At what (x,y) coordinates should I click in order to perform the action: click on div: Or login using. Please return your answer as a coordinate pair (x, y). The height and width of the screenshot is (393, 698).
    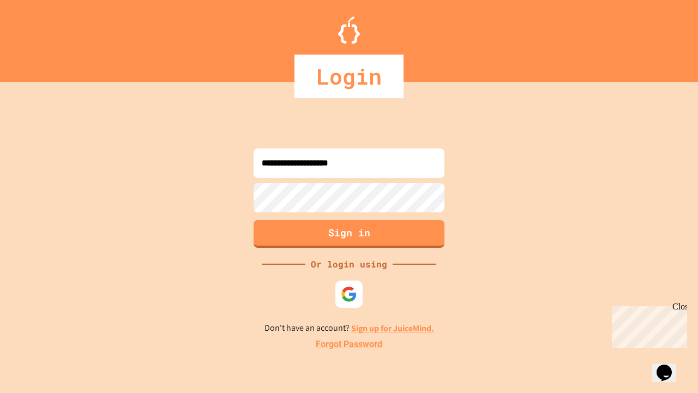
    Looking at the image, I should click on (349, 264).